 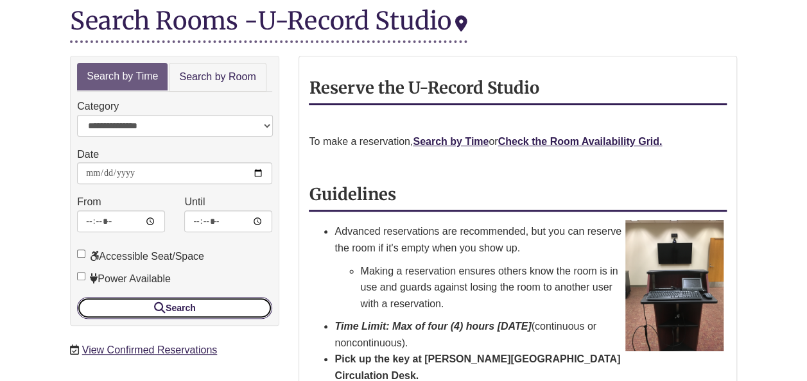 I want to click on p: Making a reservation ensures others know the room is in use and guards against losing the room to..., so click(x=543, y=288).